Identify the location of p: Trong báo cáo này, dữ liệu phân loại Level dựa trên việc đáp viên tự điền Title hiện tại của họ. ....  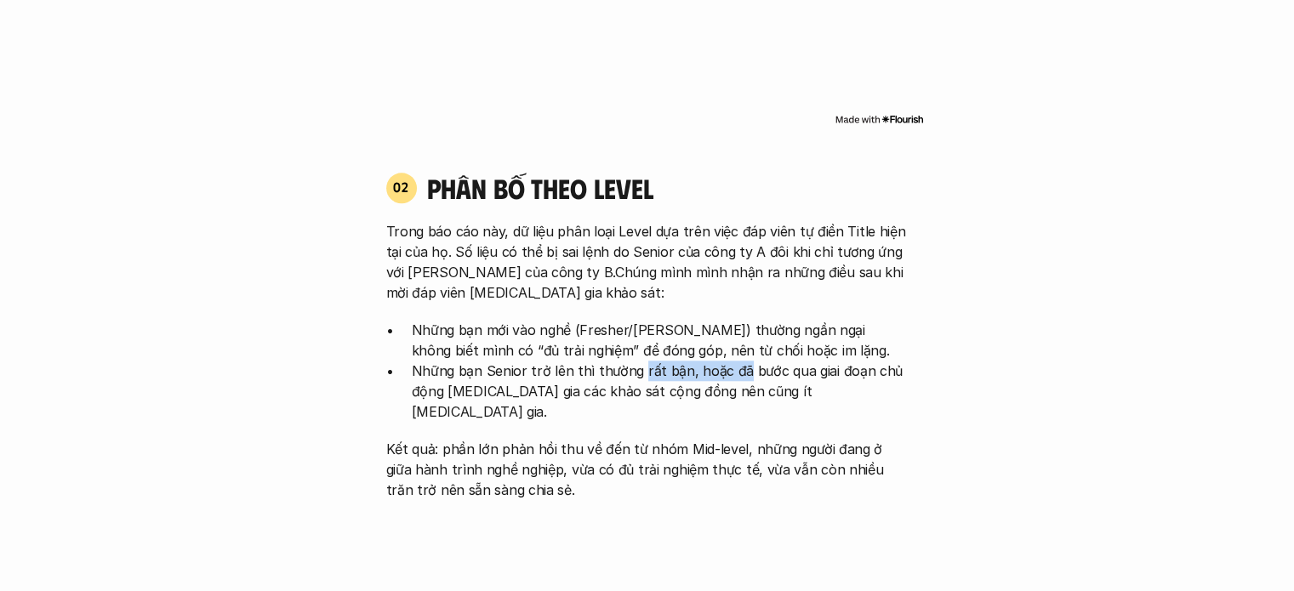
(648, 262).